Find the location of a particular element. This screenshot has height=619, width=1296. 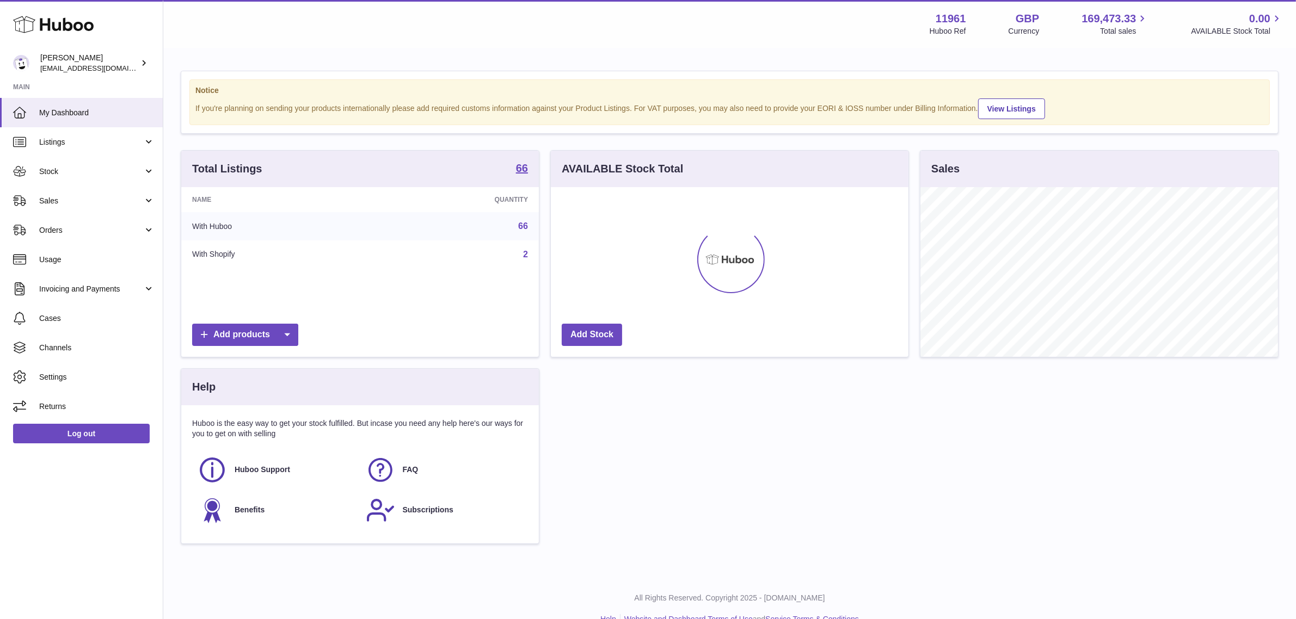

span: Subscriptions is located at coordinates (428, 510).